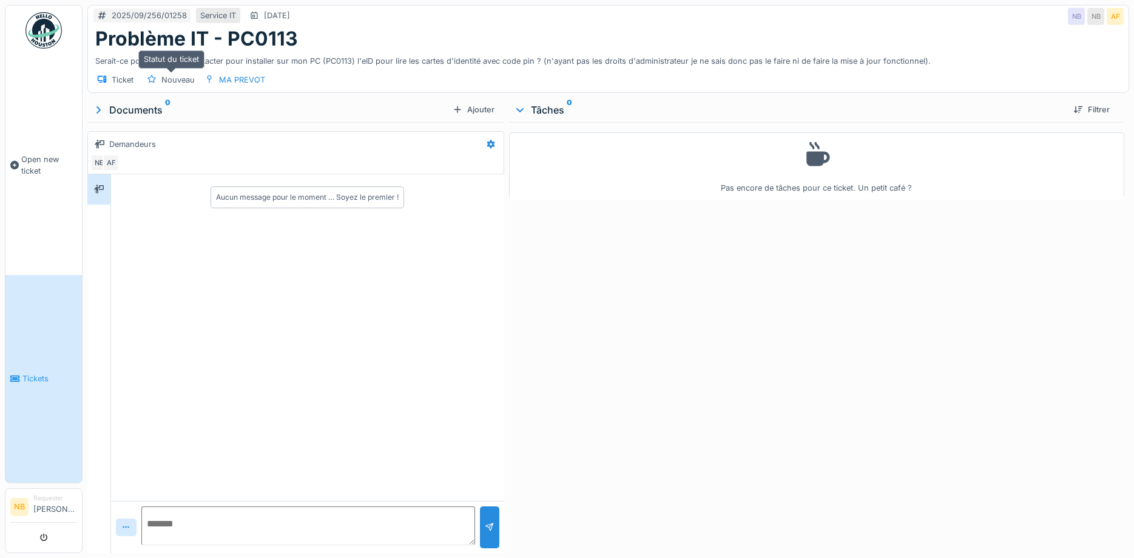  What do you see at coordinates (149, 15) in the screenshot?
I see `div: 2025/09/256/01258` at bounding box center [149, 15].